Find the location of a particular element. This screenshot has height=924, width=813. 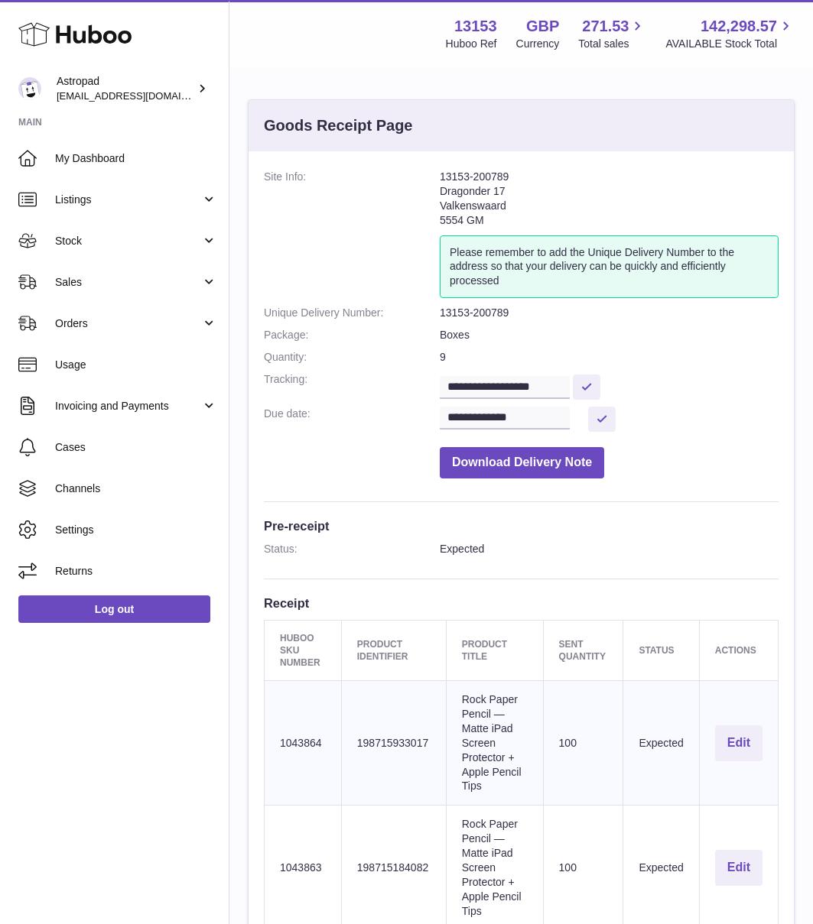

th: Actions is located at coordinates (738, 651).